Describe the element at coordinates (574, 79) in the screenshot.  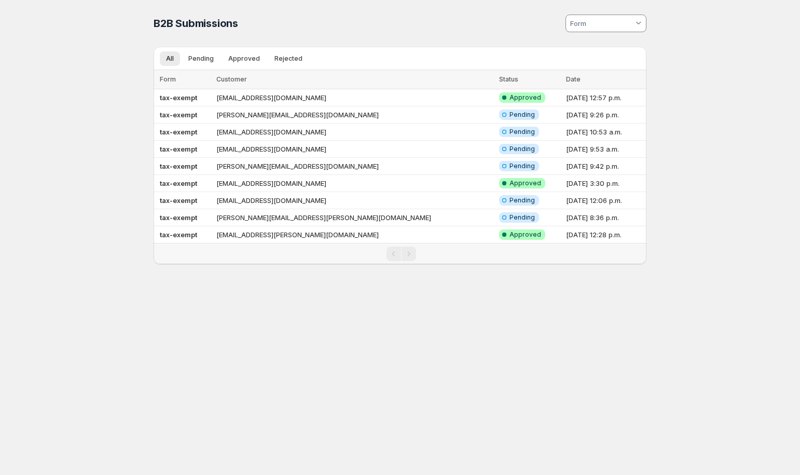
I see `span: Date` at that location.